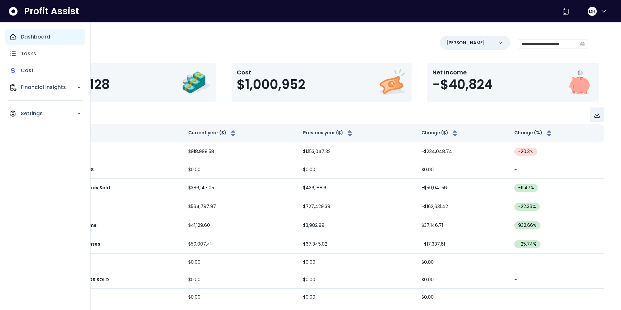  What do you see at coordinates (463, 226) in the screenshot?
I see `td: $37,146.71` at bounding box center [463, 226].